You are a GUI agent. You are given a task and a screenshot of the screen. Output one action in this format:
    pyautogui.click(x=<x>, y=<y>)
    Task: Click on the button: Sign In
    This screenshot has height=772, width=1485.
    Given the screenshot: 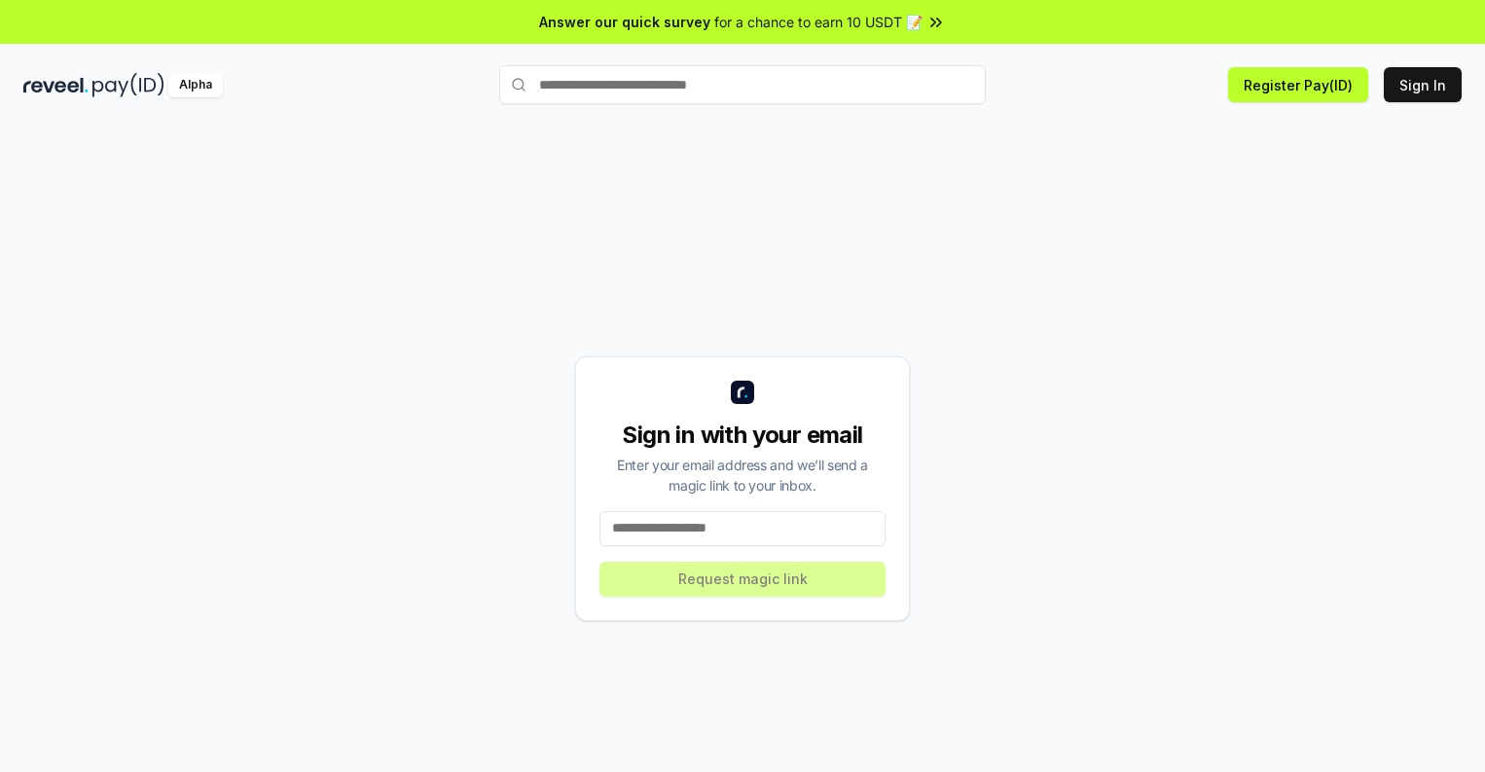 What is the action you would take?
    pyautogui.click(x=1422, y=85)
    